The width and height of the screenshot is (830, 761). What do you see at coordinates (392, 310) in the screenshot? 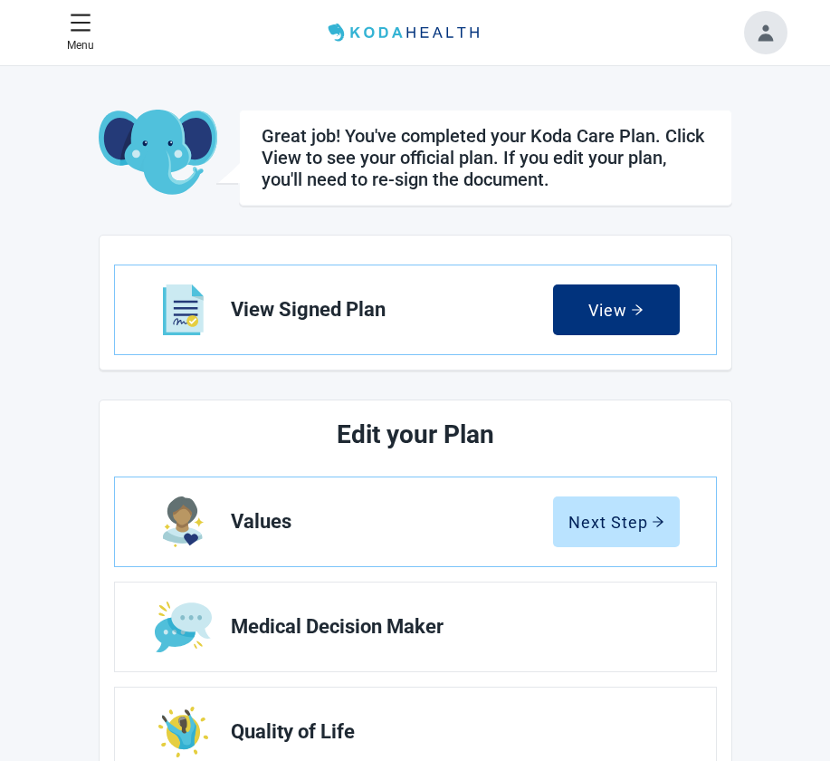
I see `span: View Signed Plan` at bounding box center [392, 310].